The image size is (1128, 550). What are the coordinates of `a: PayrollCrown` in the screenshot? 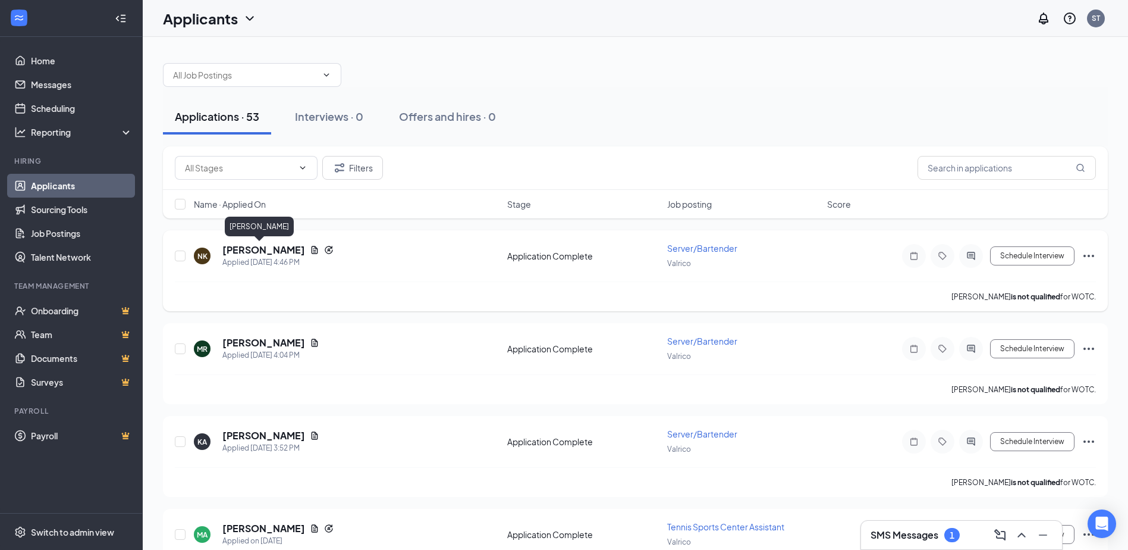 It's located at (81, 435).